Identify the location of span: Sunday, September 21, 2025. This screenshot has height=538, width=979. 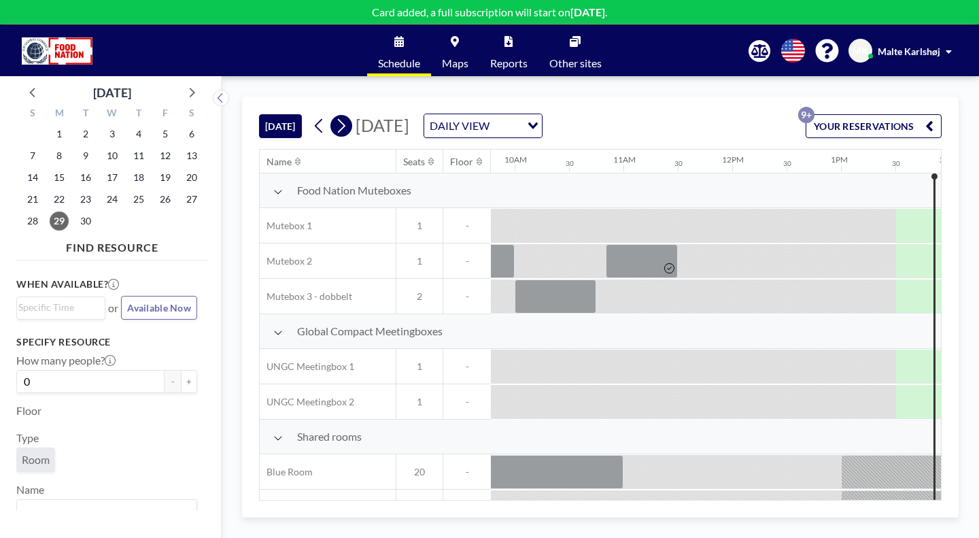
(33, 199).